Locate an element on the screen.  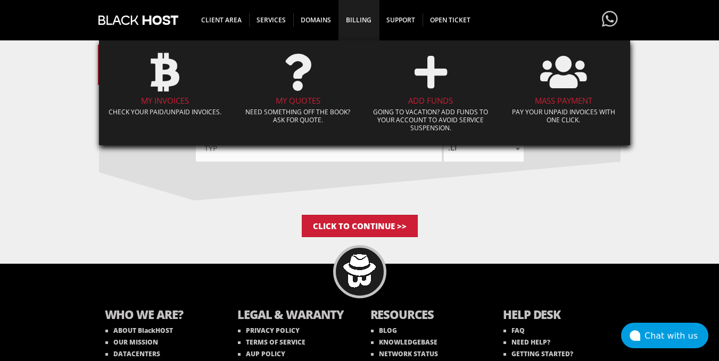
a: ABOUT BlackHOST is located at coordinates (139, 330).